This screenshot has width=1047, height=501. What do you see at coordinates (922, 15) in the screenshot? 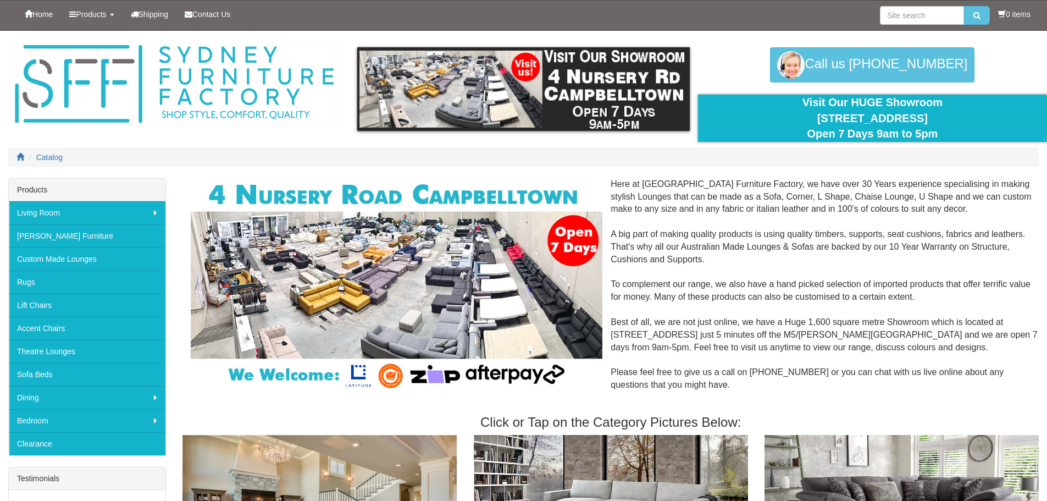
I see `input: Site search` at bounding box center [922, 15].